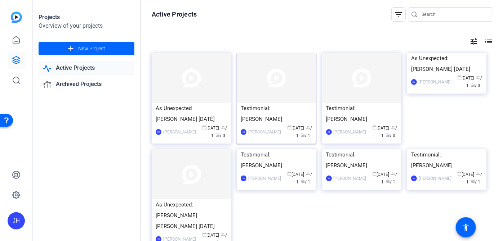 The height and width of the screenshot is (241, 503). I want to click on a: Active Projects, so click(86, 68).